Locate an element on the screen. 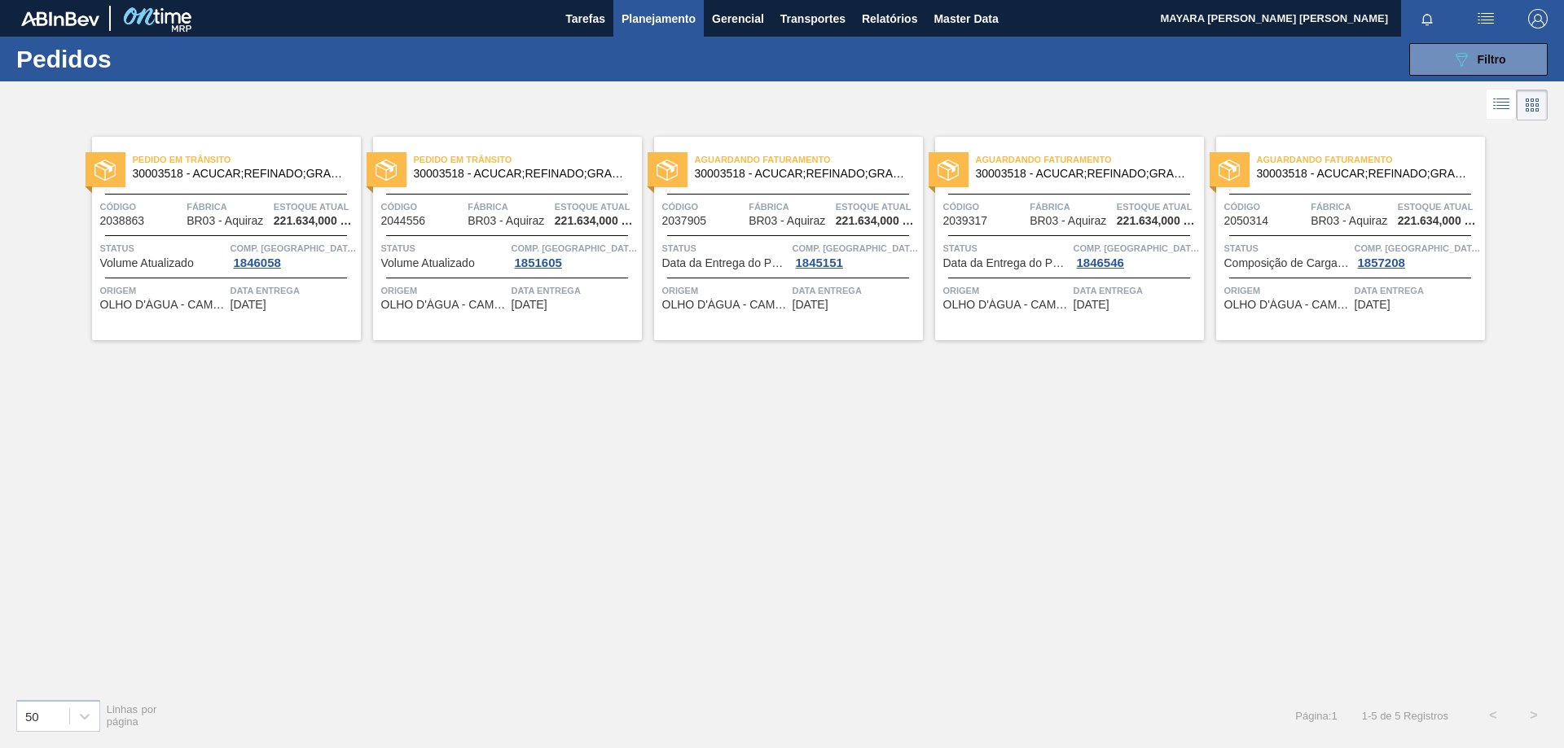  span: Volume Atualizado is located at coordinates (147, 263).